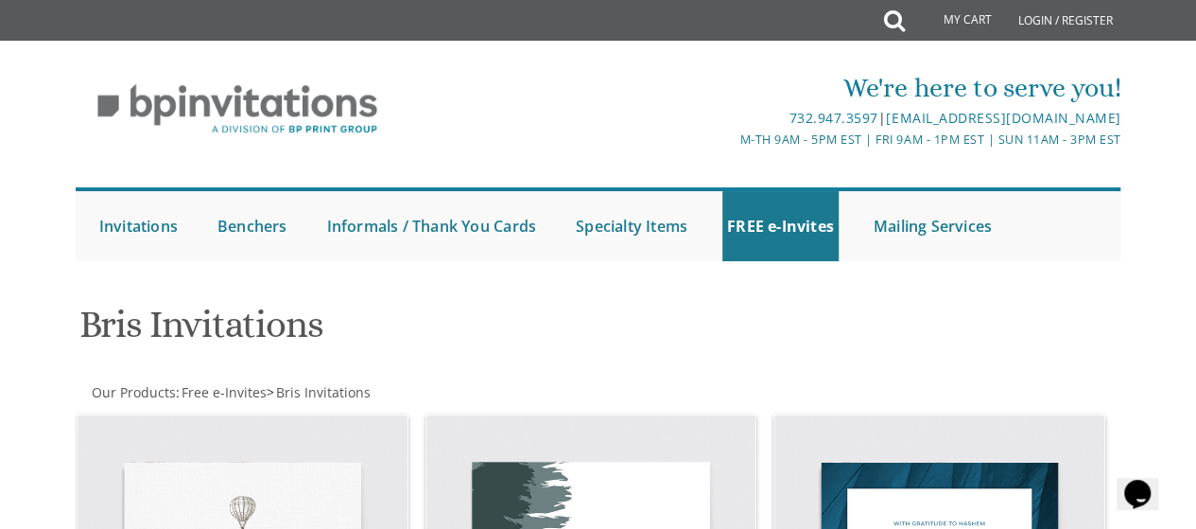 The image size is (1196, 529). What do you see at coordinates (322, 392) in the screenshot?
I see `a: Bris Invitations` at bounding box center [322, 392].